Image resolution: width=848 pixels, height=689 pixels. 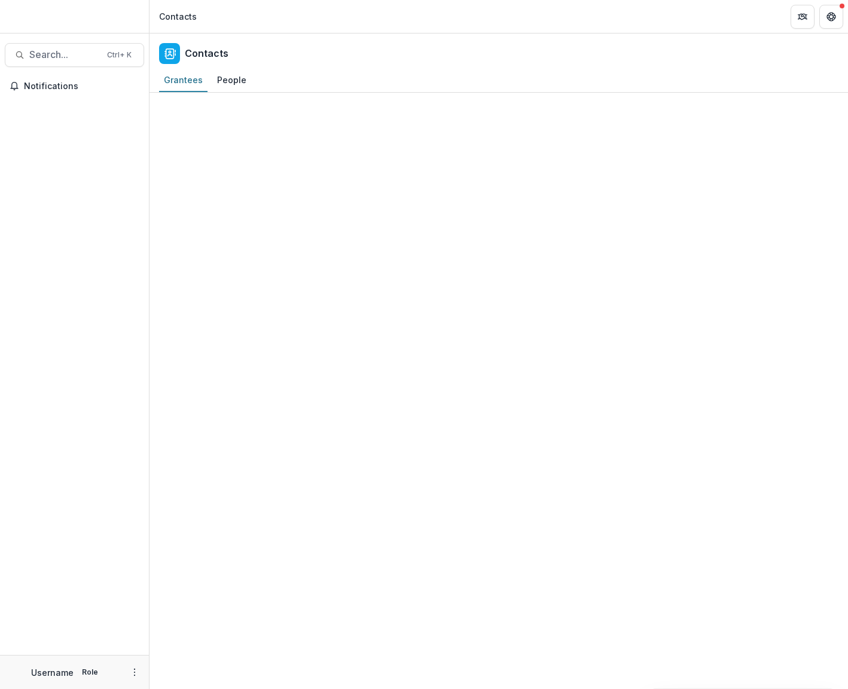 What do you see at coordinates (803, 17) in the screenshot?
I see `button: Partners` at bounding box center [803, 17].